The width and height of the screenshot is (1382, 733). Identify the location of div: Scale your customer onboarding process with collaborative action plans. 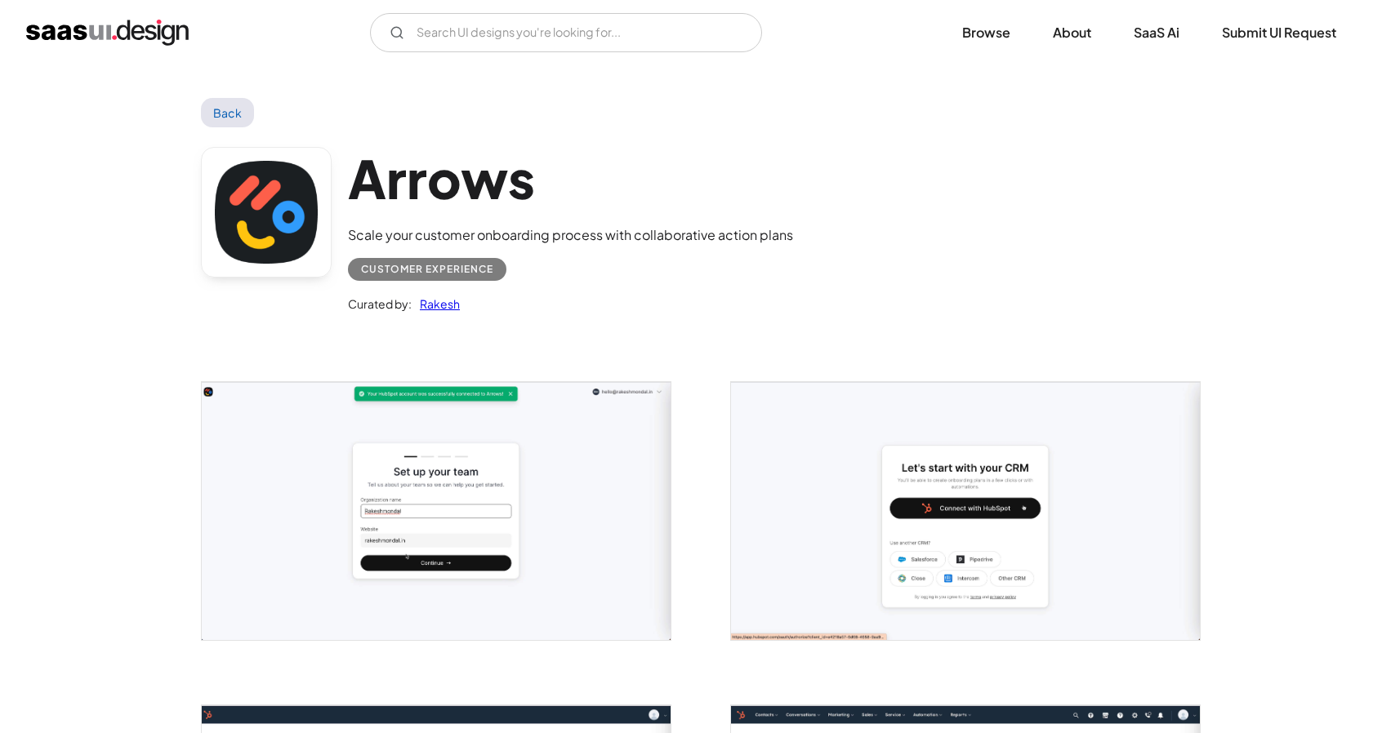
(570, 235).